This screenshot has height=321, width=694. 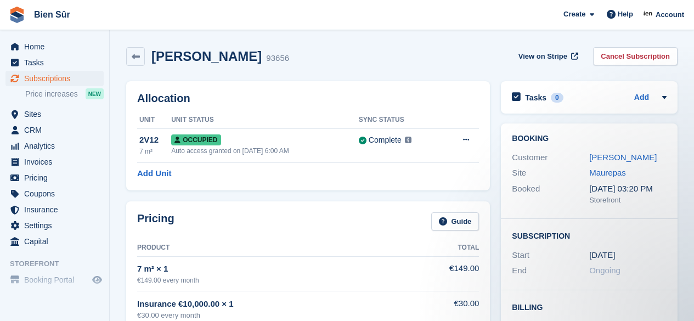 I want to click on a: Preview store, so click(x=97, y=280).